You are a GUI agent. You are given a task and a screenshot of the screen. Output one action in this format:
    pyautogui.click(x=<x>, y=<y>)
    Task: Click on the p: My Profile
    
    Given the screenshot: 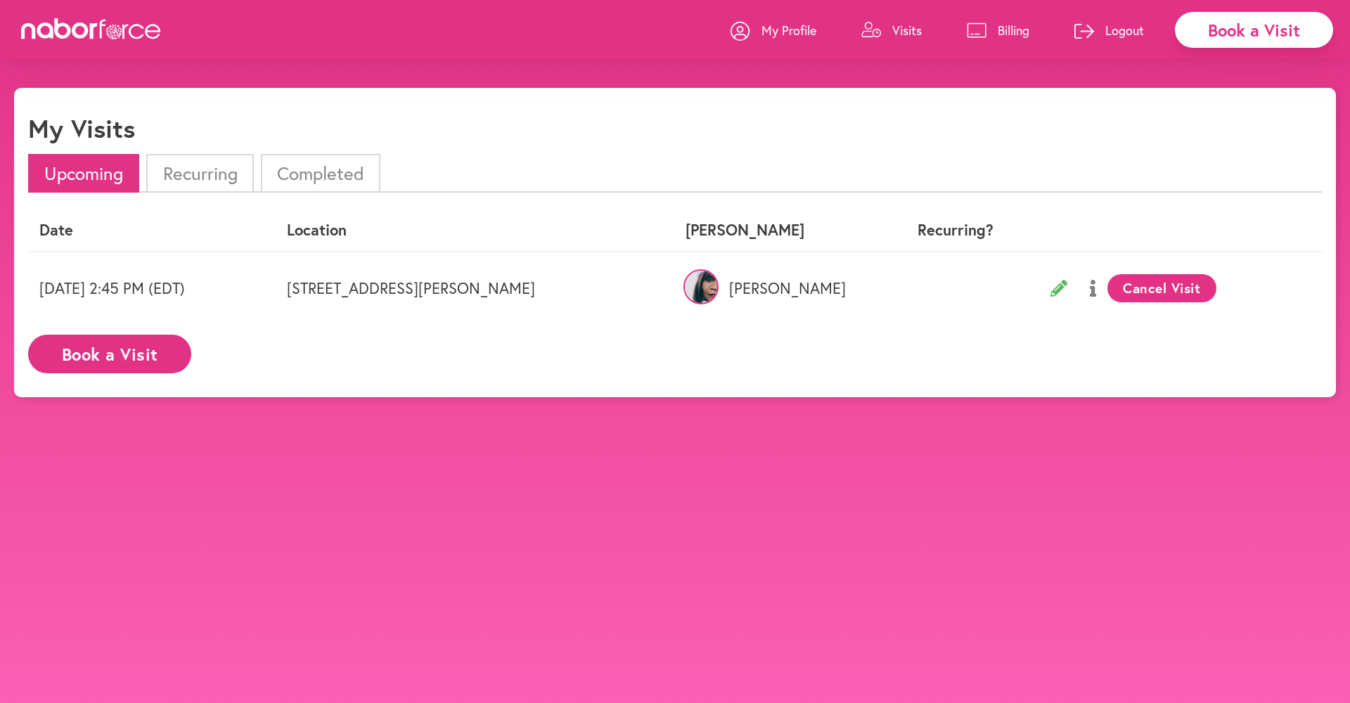 What is the action you would take?
    pyautogui.click(x=789, y=30)
    